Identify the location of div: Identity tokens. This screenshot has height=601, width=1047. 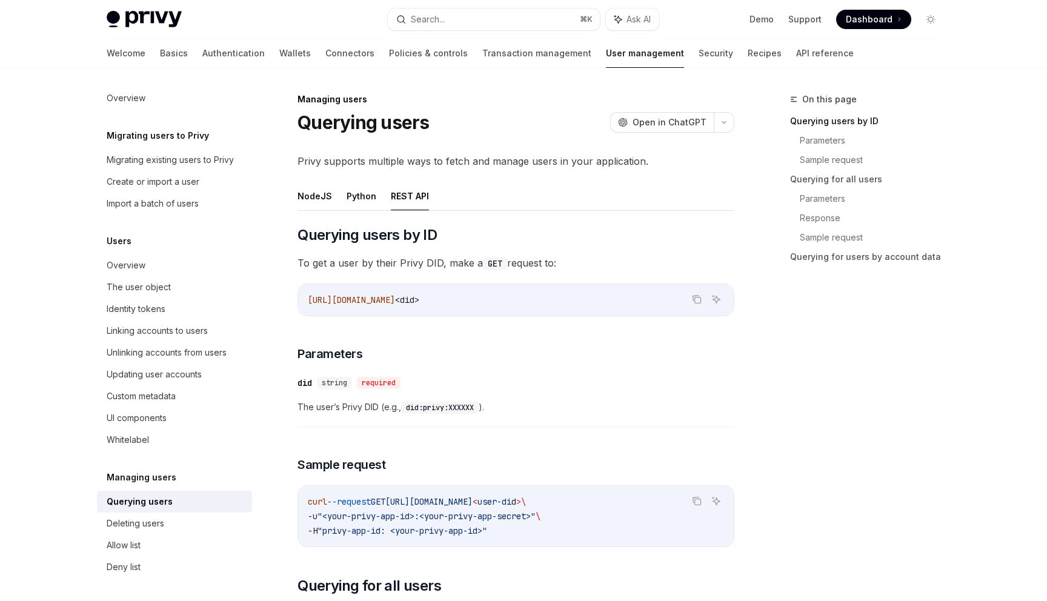
(136, 309).